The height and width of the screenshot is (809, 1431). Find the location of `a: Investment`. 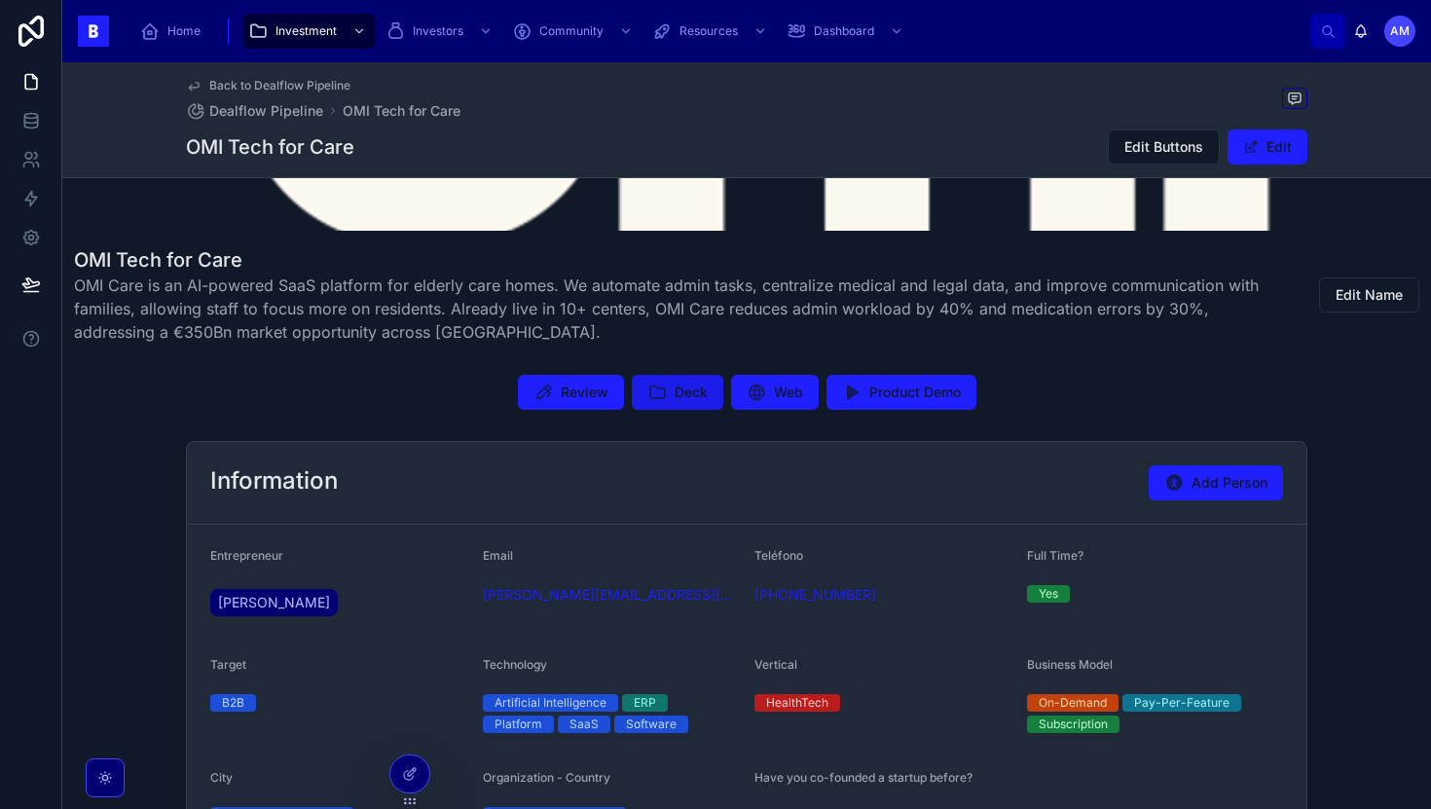

a: Investment is located at coordinates (309, 31).